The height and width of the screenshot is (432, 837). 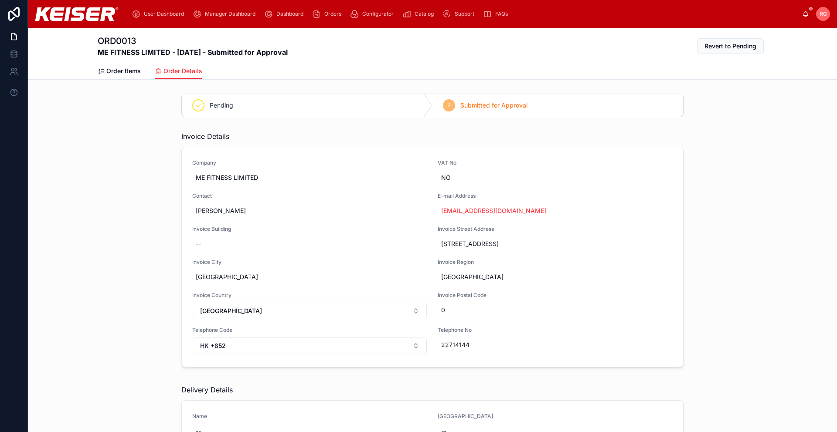 What do you see at coordinates (309, 163) in the screenshot?
I see `span: Company` at bounding box center [309, 163].